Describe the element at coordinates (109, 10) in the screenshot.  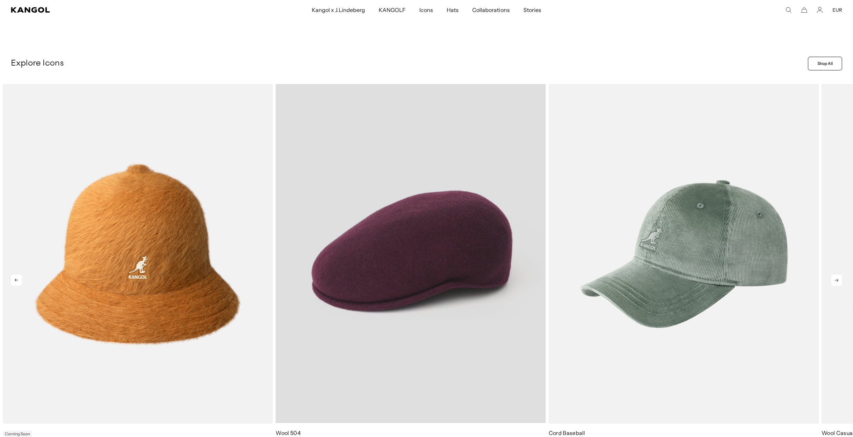
I see `a: Kangol` at that location.